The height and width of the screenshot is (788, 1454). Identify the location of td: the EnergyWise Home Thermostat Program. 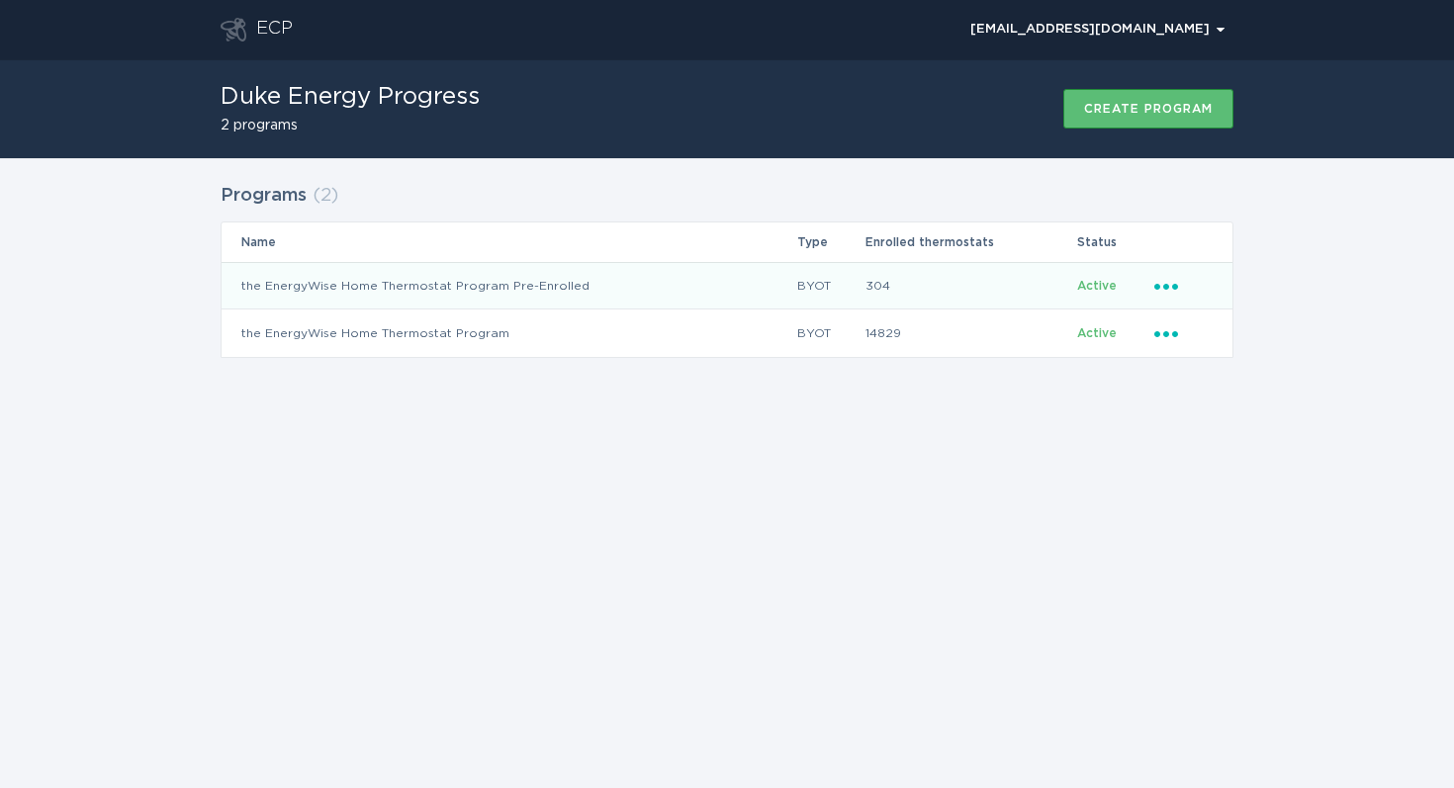
(508, 333).